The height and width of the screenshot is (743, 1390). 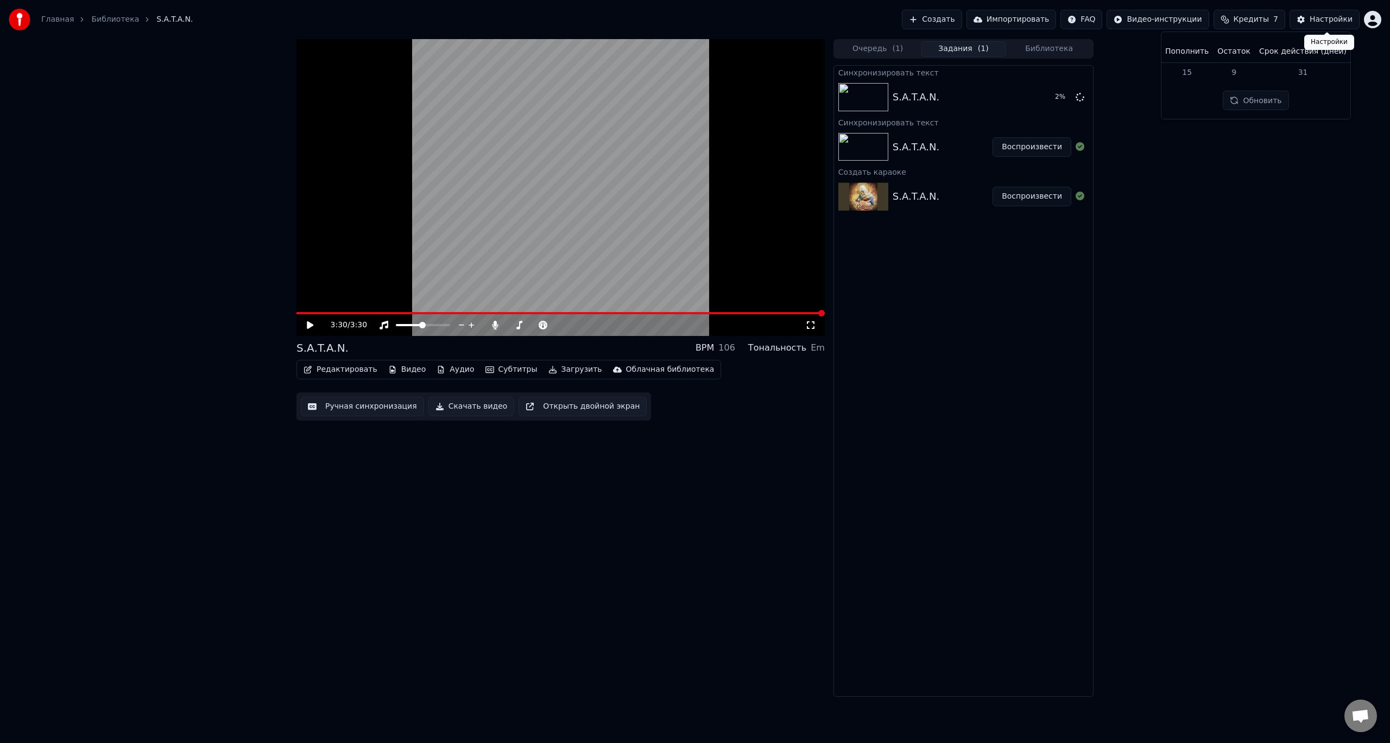 What do you see at coordinates (1361, 716) in the screenshot?
I see `div: Open chat` at bounding box center [1361, 716].